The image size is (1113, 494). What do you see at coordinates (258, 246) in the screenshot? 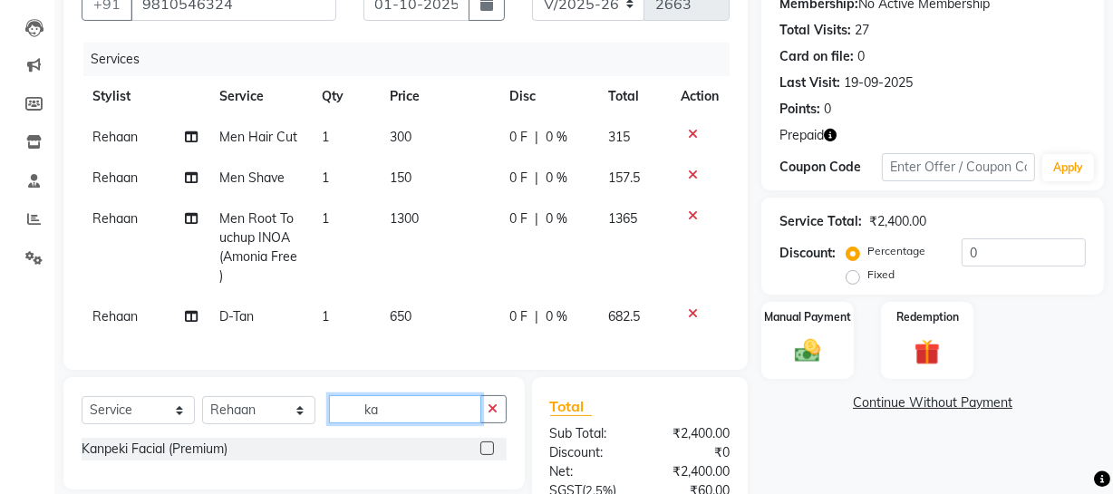
I see `span: Men Root Touchup INOA (Amonia Free )` at bounding box center [258, 246].